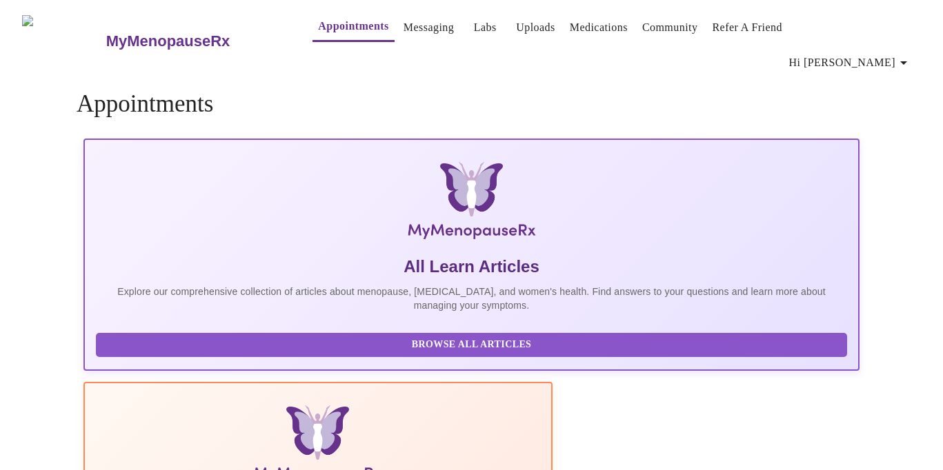 The width and height of the screenshot is (943, 470). I want to click on button: Uploads, so click(535, 28).